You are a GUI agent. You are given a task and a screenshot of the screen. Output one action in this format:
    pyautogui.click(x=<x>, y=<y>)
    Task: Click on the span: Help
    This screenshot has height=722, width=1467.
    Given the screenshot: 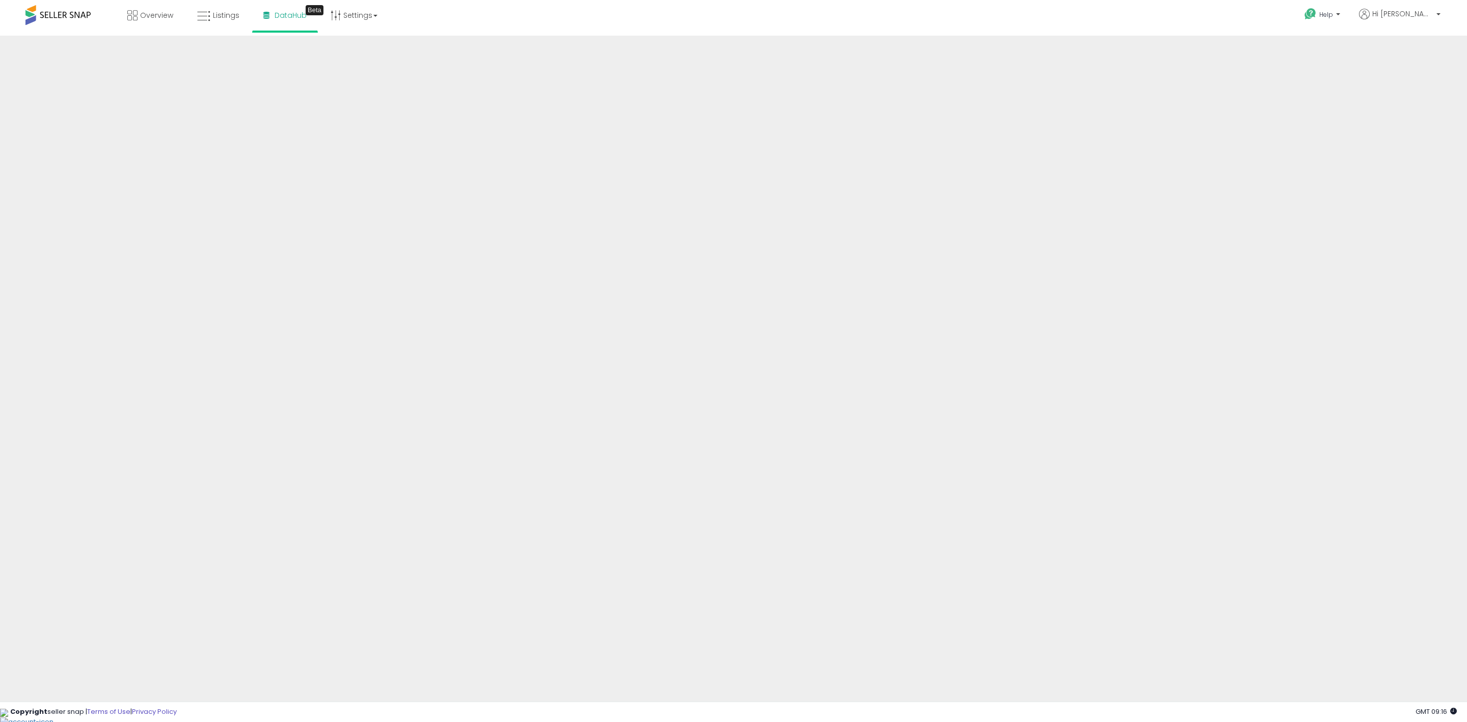 What is the action you would take?
    pyautogui.click(x=1326, y=14)
    